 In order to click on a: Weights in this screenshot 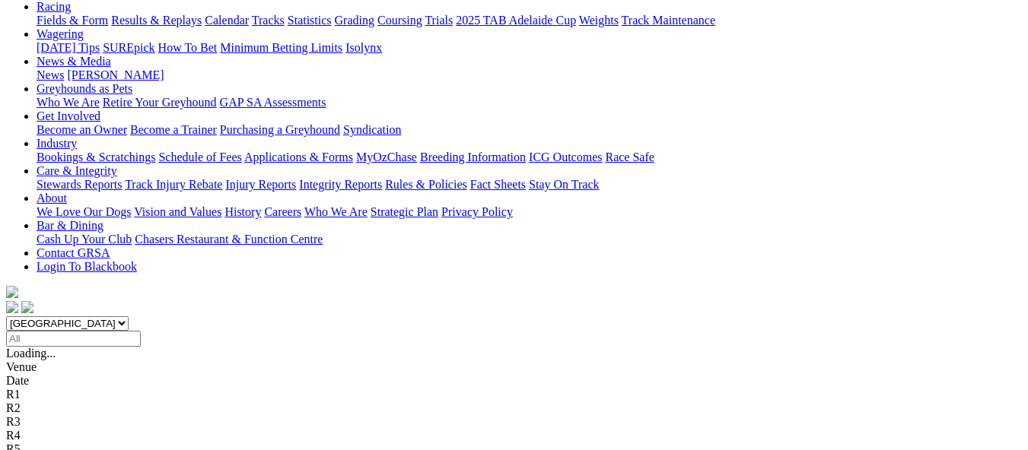, I will do `click(599, 20)`.